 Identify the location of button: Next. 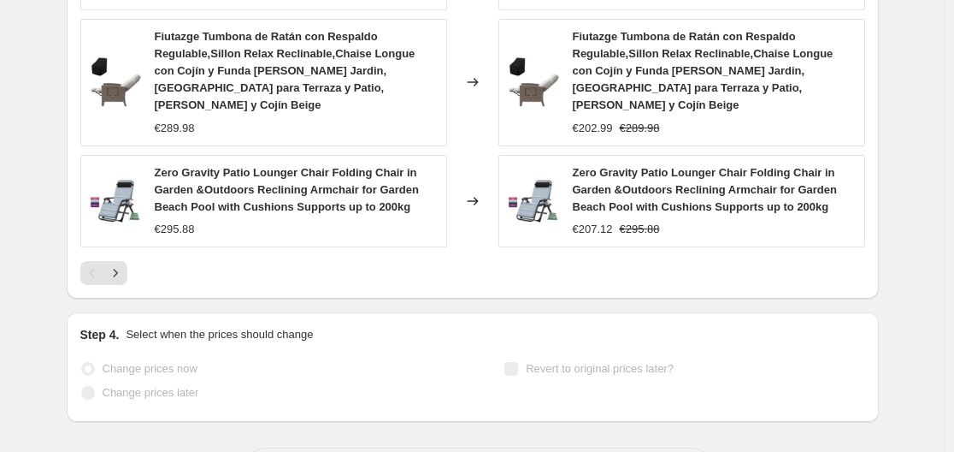
(115, 273).